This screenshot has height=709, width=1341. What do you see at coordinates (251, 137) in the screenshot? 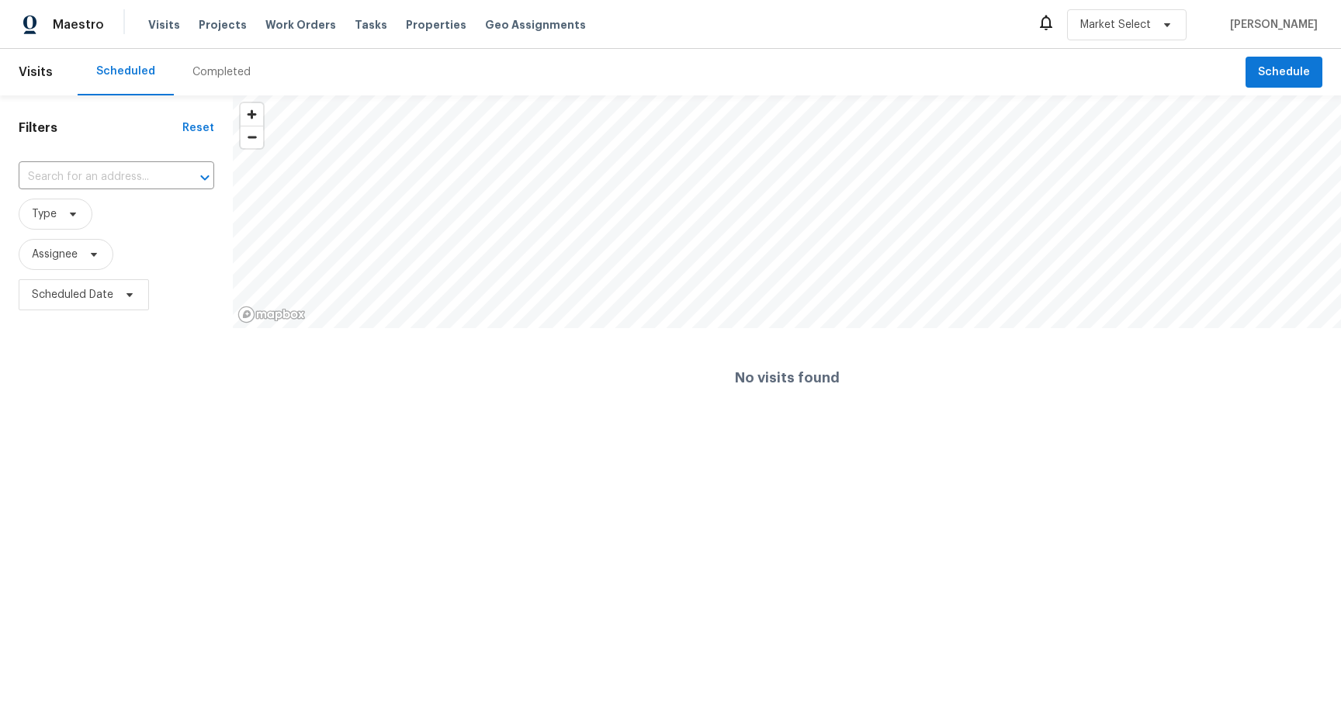
I see `span: Zoom out` at bounding box center [251, 137].